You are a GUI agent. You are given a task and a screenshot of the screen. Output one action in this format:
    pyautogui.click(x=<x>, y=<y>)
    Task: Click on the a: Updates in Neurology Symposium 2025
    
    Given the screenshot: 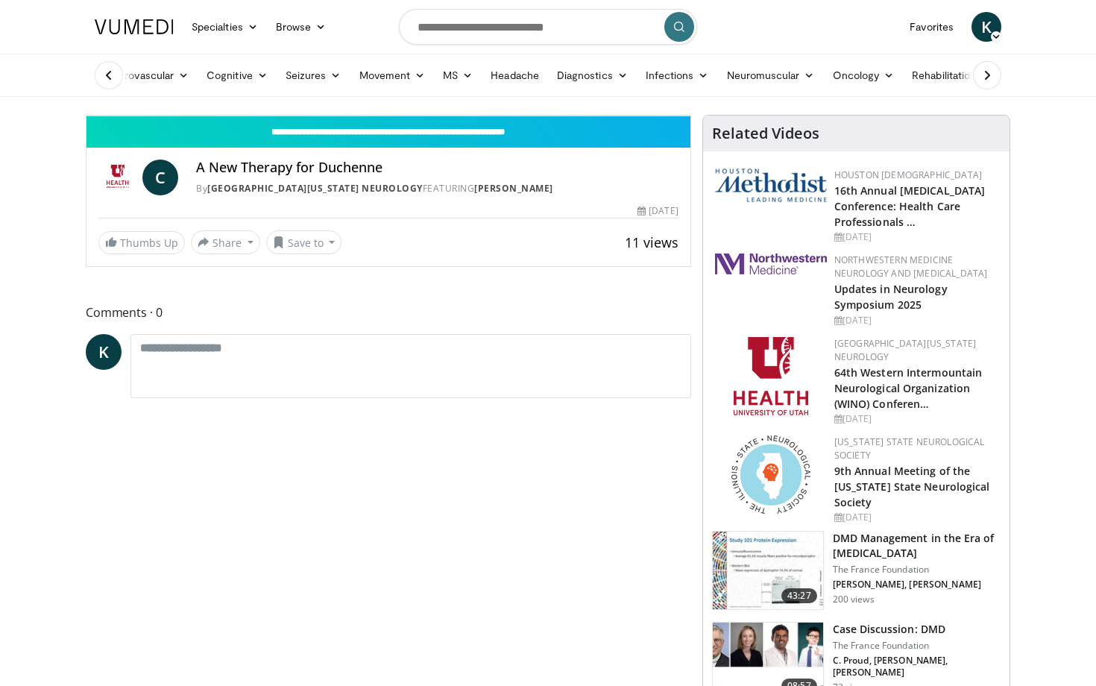 What is the action you would take?
    pyautogui.click(x=891, y=297)
    